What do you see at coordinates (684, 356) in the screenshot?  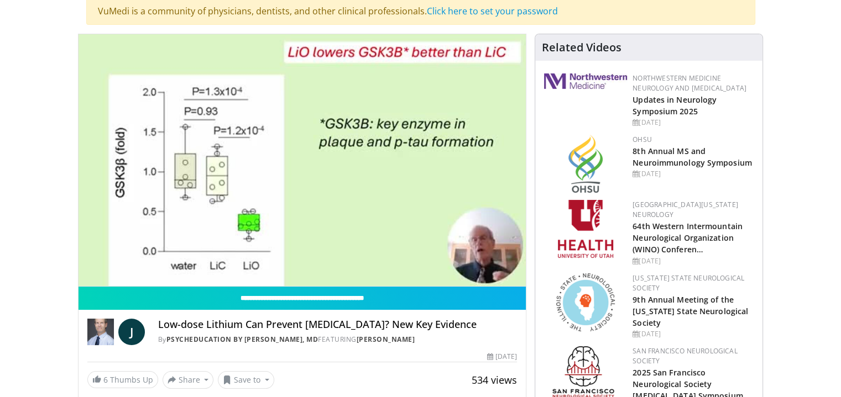 I see `a: San Francisco Neurological Society` at bounding box center [684, 356].